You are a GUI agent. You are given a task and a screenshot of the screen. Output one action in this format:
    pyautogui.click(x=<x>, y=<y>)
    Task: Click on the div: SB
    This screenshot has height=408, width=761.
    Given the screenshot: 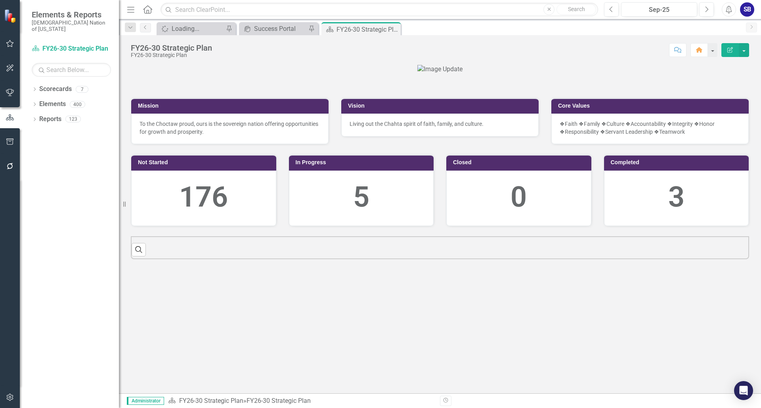 What is the action you would take?
    pyautogui.click(x=747, y=10)
    